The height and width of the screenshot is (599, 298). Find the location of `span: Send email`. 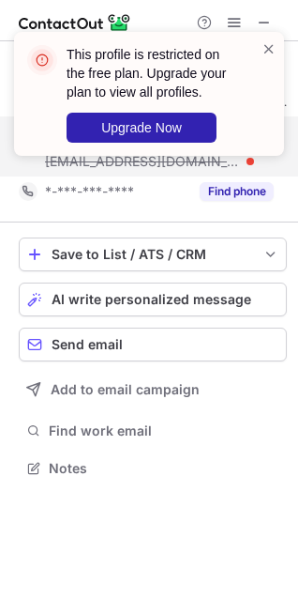

span: Send email is located at coordinates (87, 344).